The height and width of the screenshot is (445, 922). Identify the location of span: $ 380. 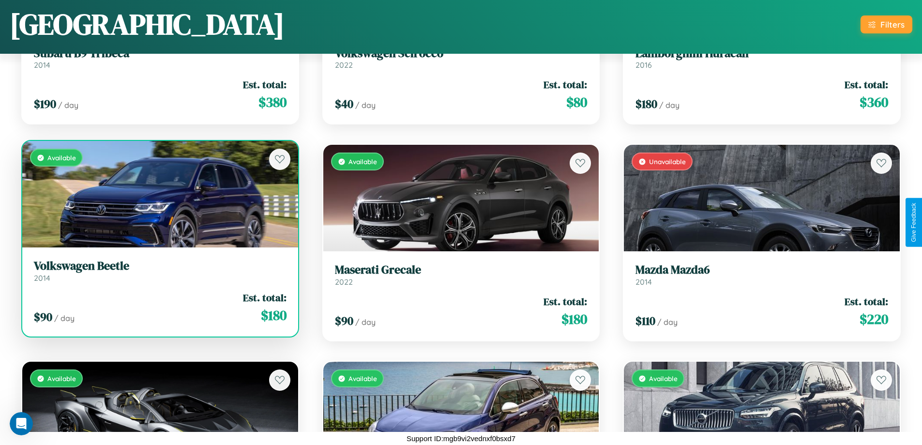
(272, 102).